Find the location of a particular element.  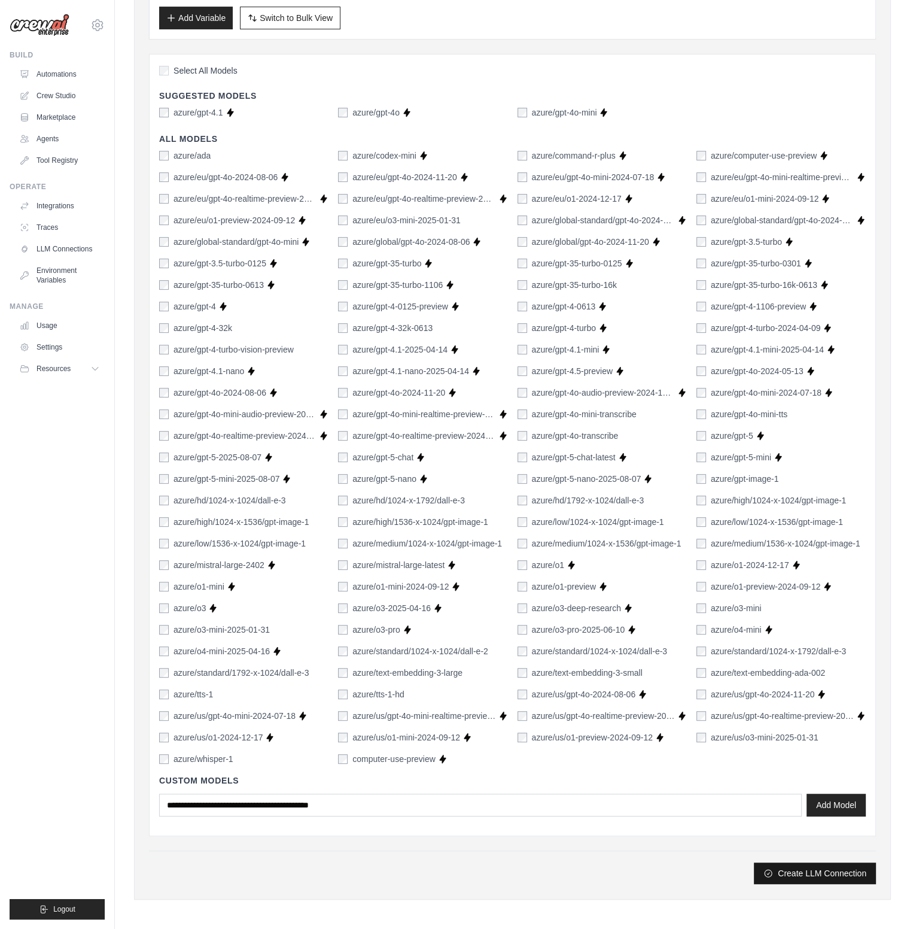

input: azure/gpt-5-nano is located at coordinates (343, 479).